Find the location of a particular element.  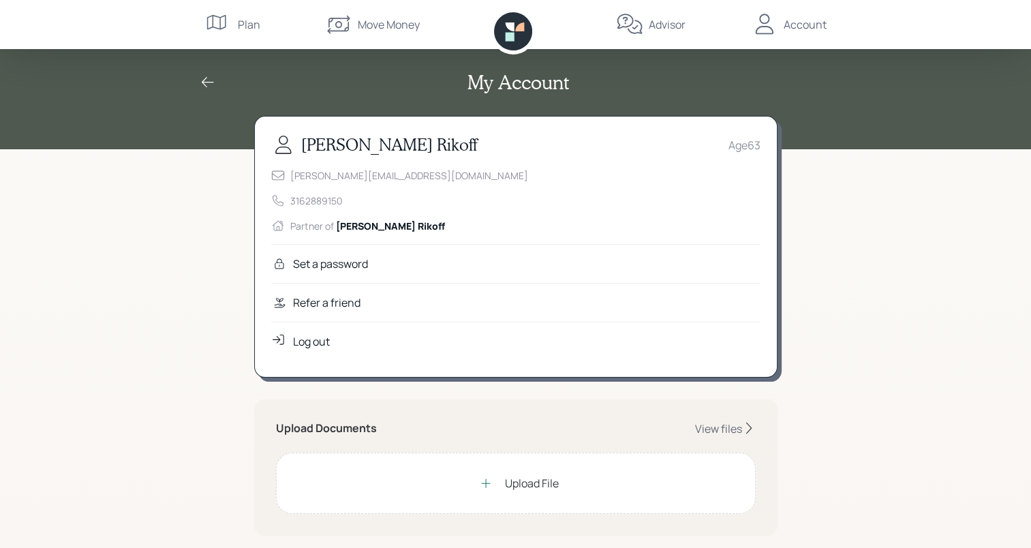

div: View files is located at coordinates (718, 428).